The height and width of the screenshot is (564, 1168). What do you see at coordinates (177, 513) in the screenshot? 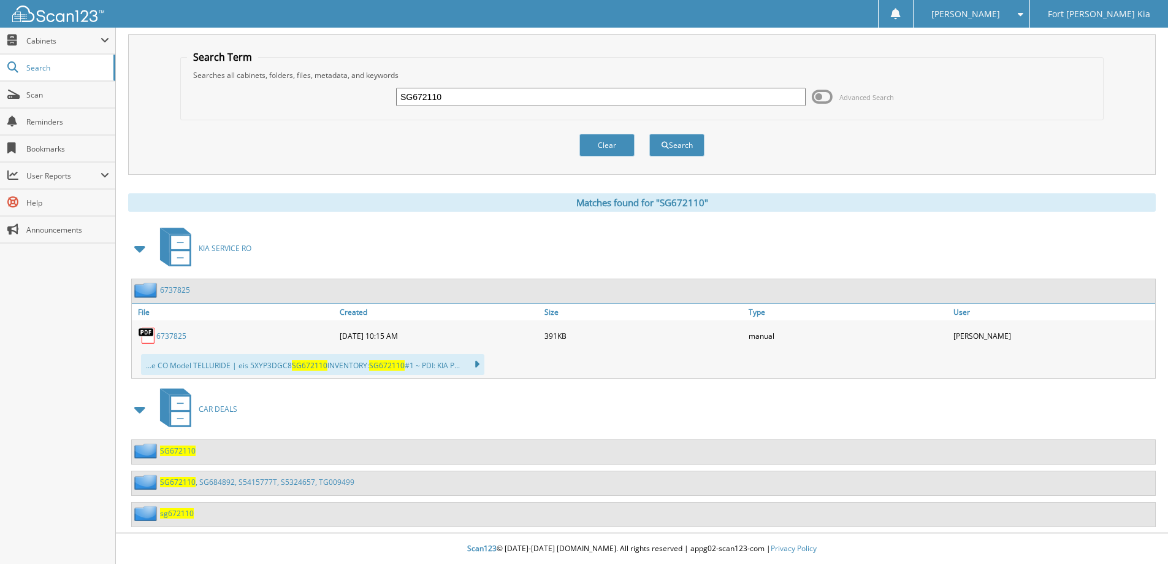
I see `a: sg672110` at bounding box center [177, 513].